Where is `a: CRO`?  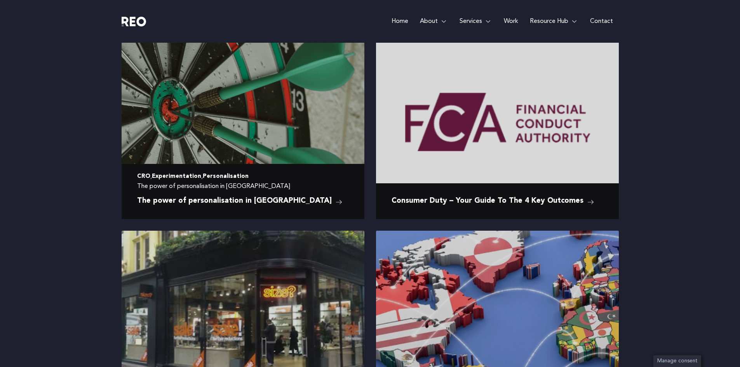
a: CRO is located at coordinates (144, 177).